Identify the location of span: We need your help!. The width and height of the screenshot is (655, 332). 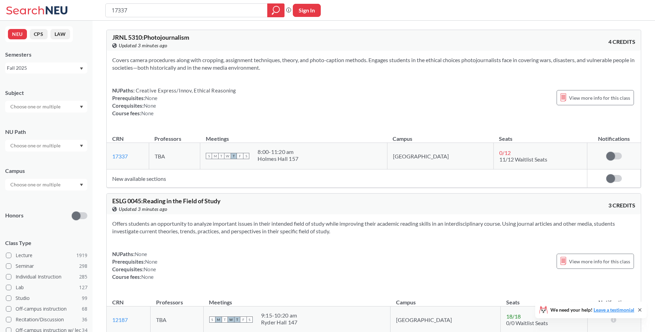
(592, 310).